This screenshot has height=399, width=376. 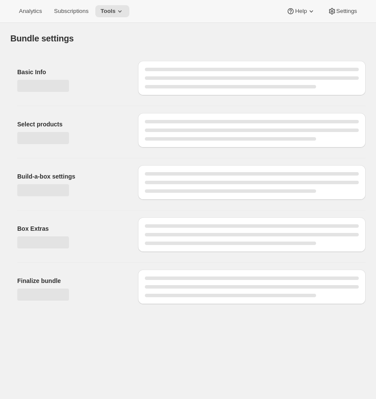 What do you see at coordinates (301, 11) in the screenshot?
I see `span: Help` at bounding box center [301, 11].